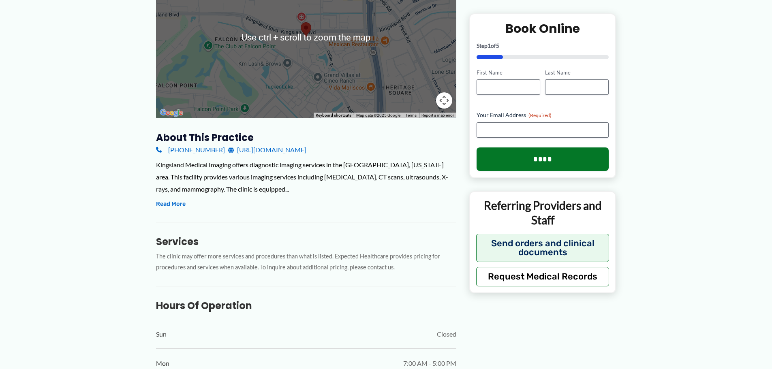 The height and width of the screenshot is (369, 772). I want to click on h2: Book Online, so click(543, 28).